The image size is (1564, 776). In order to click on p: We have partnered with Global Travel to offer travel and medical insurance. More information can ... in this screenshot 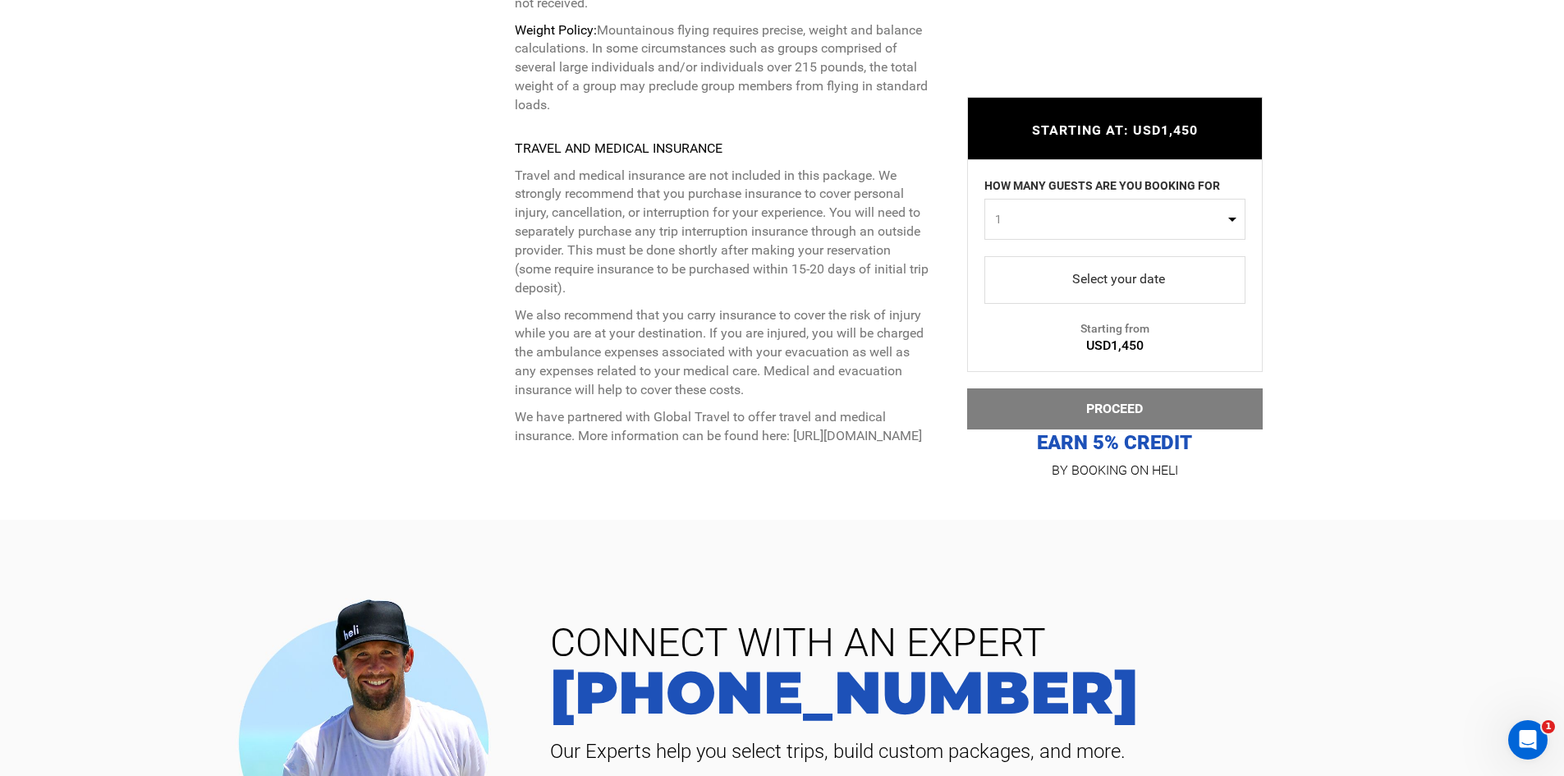, I will do `click(722, 427)`.